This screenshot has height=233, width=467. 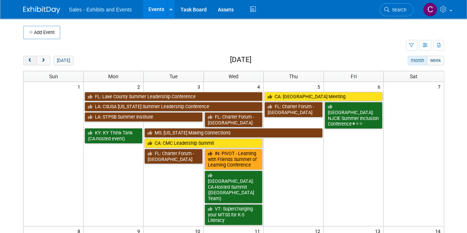 What do you see at coordinates (380, 86) in the screenshot?
I see `span: 6` at bounding box center [380, 86].